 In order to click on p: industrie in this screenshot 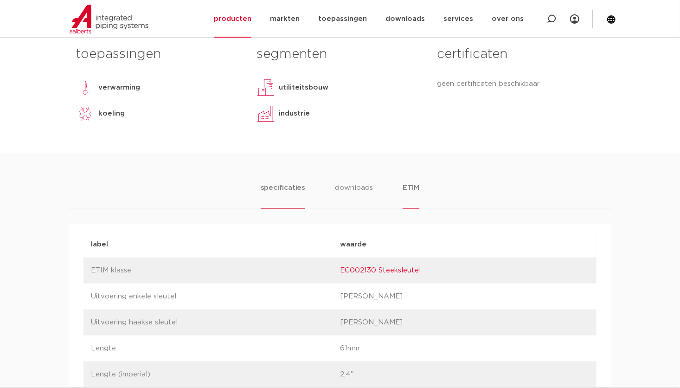, I will do `click(294, 114)`.